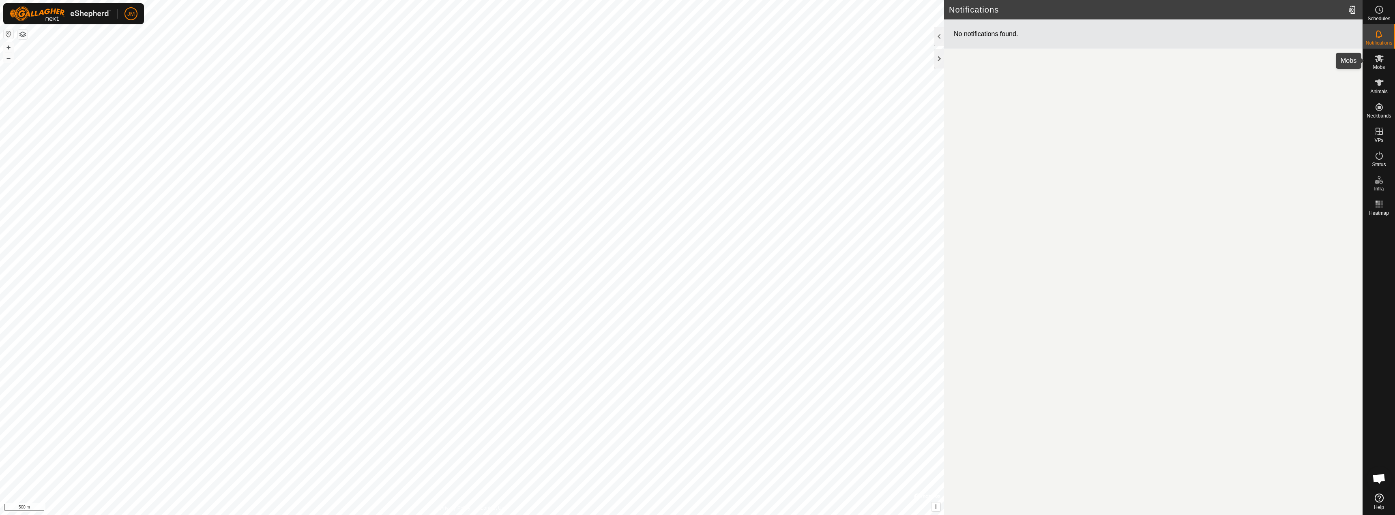  I want to click on span: Infra, so click(1378, 189).